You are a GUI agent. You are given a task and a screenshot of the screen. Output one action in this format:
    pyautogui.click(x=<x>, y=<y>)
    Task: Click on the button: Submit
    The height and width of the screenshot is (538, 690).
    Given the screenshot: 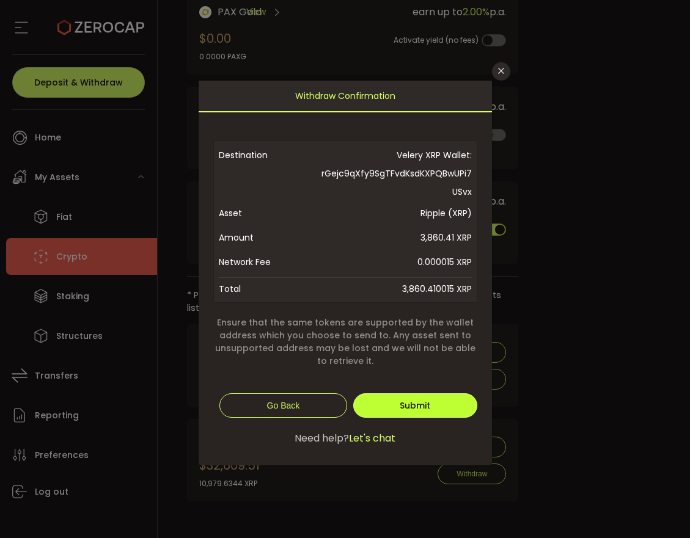 What is the action you would take?
    pyautogui.click(x=415, y=406)
    